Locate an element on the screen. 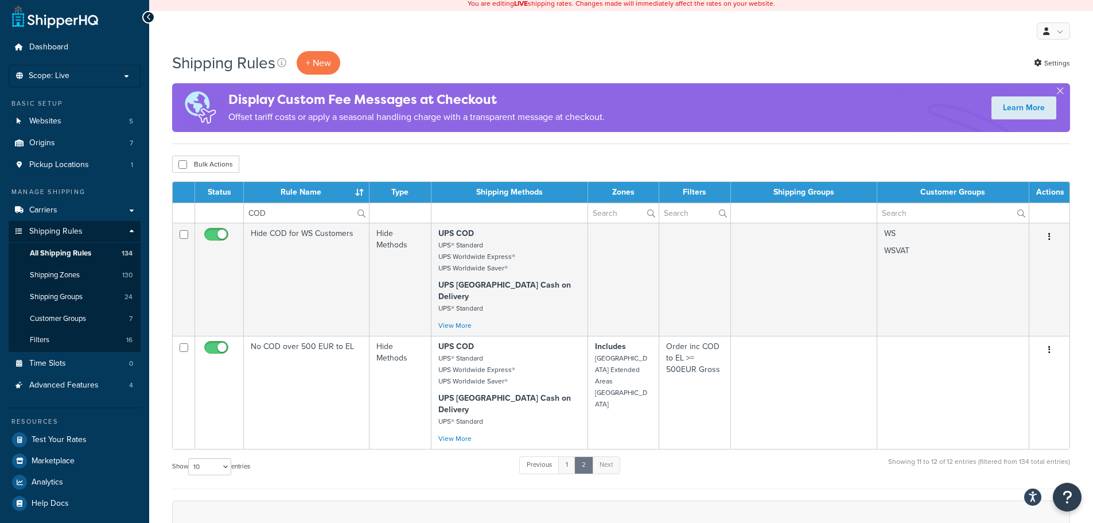  th: Rule Name : activate to sort column ascending is located at coordinates (306, 192).